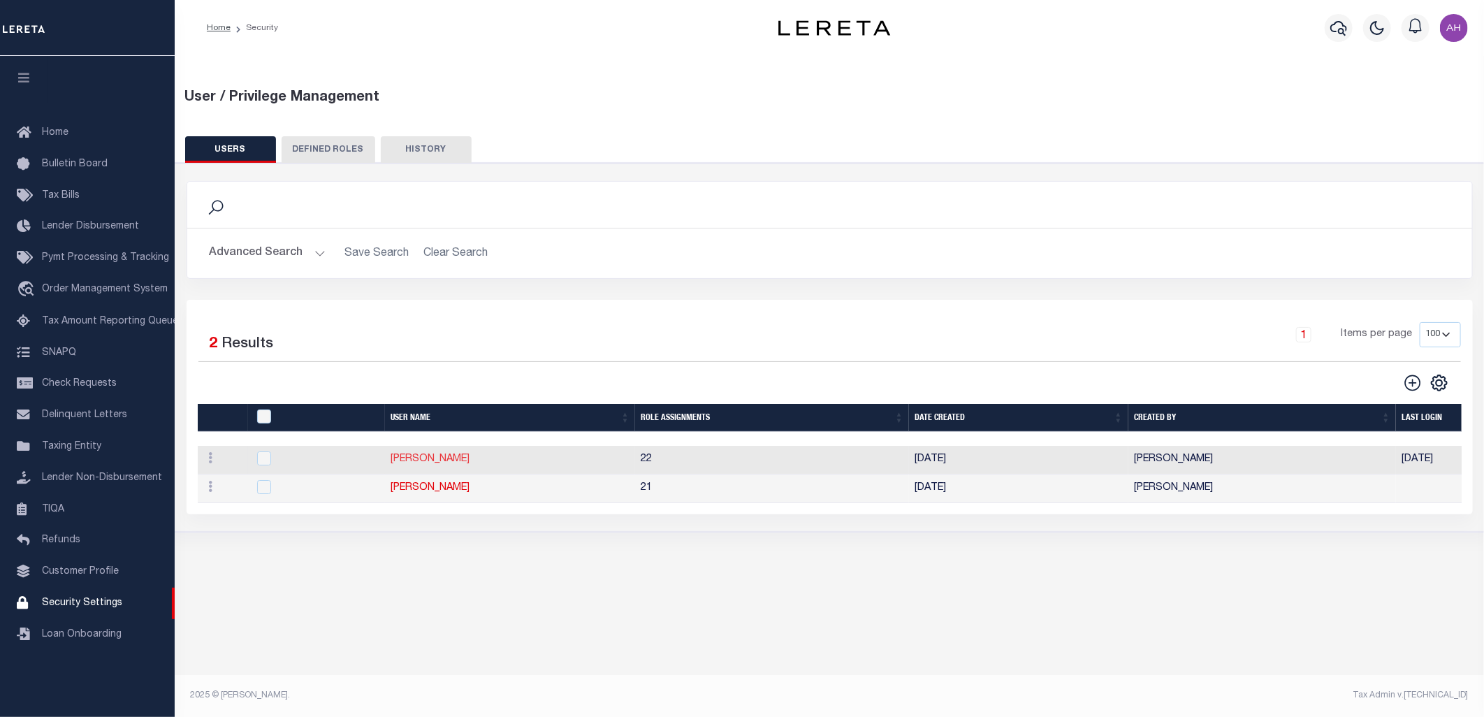  Describe the element at coordinates (248, 344) in the screenshot. I see `label: Results` at that location.